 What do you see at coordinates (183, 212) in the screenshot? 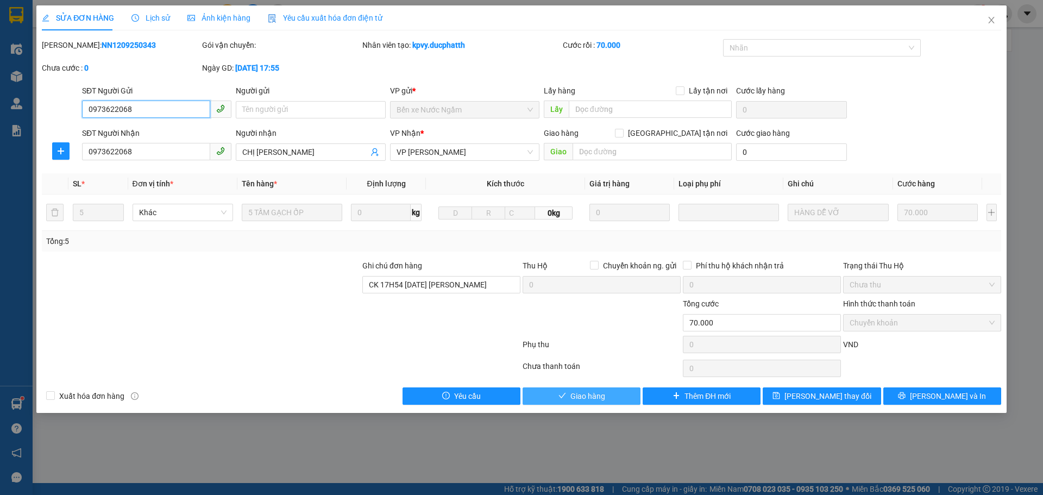
I see `span: Khác` at bounding box center [183, 212].